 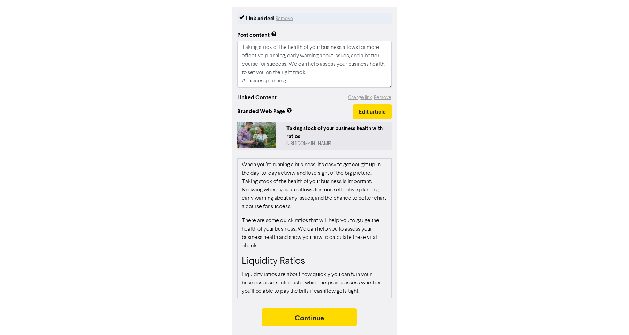 What do you see at coordinates (314, 261) in the screenshot?
I see `h3: Liquidity Ratios` at bounding box center [314, 261].